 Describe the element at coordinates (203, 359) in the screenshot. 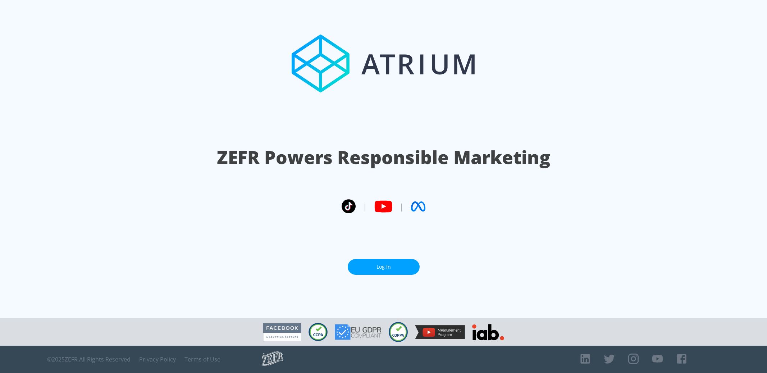

I see `a: Terms of Use` at that location.